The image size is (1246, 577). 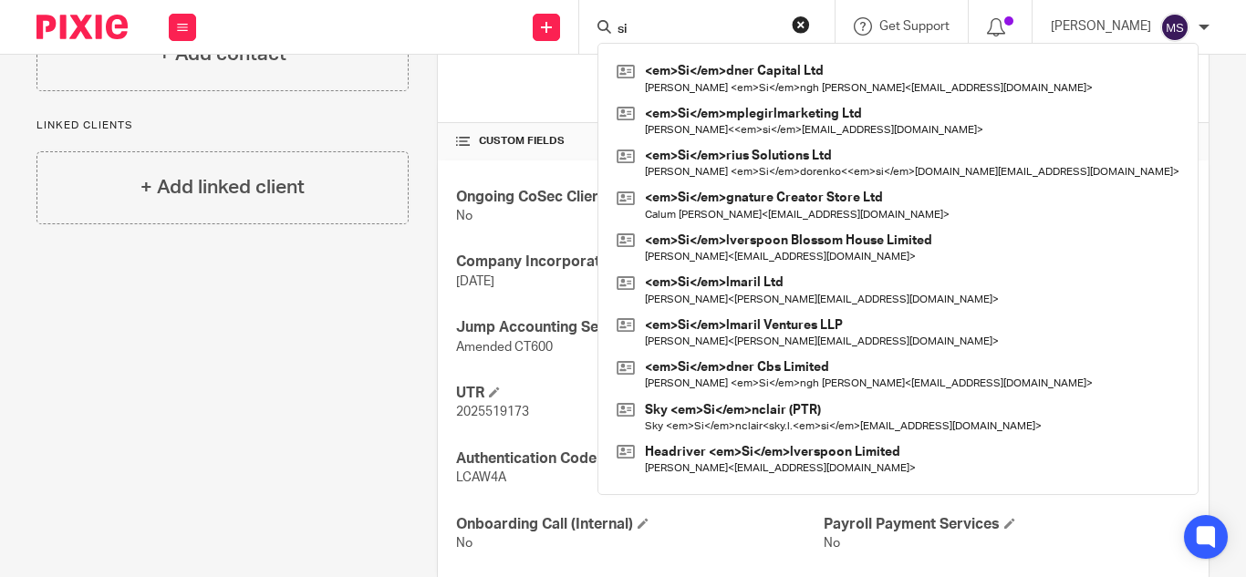 I want to click on h4: UTR, so click(x=639, y=393).